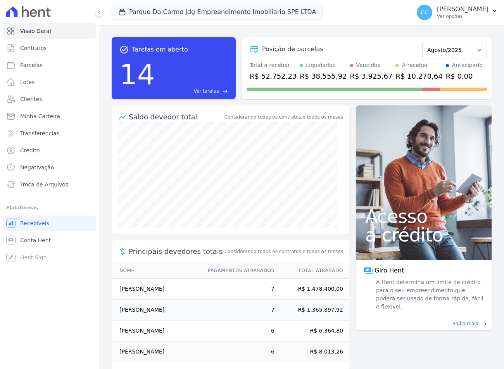 This screenshot has height=369, width=504. Describe the element at coordinates (312, 331) in the screenshot. I see `td: R$ 6.364,80` at that location.